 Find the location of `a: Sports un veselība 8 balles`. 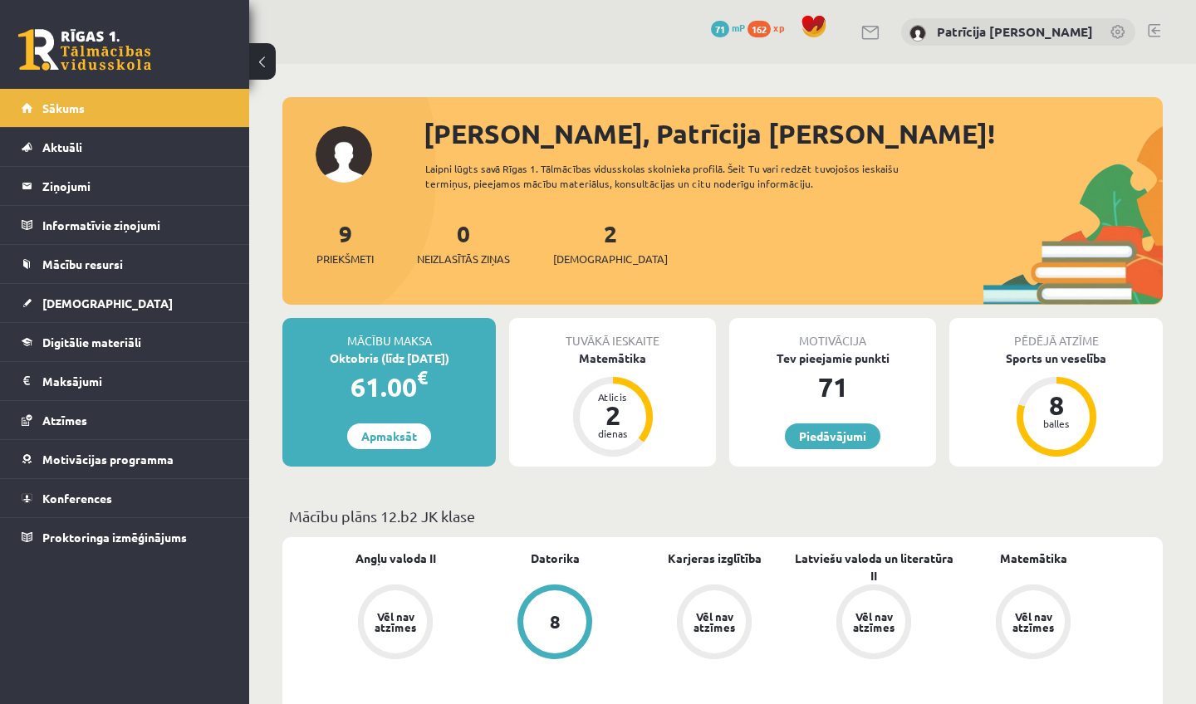

a: Sports un veselība 8 balles is located at coordinates (1055, 404).